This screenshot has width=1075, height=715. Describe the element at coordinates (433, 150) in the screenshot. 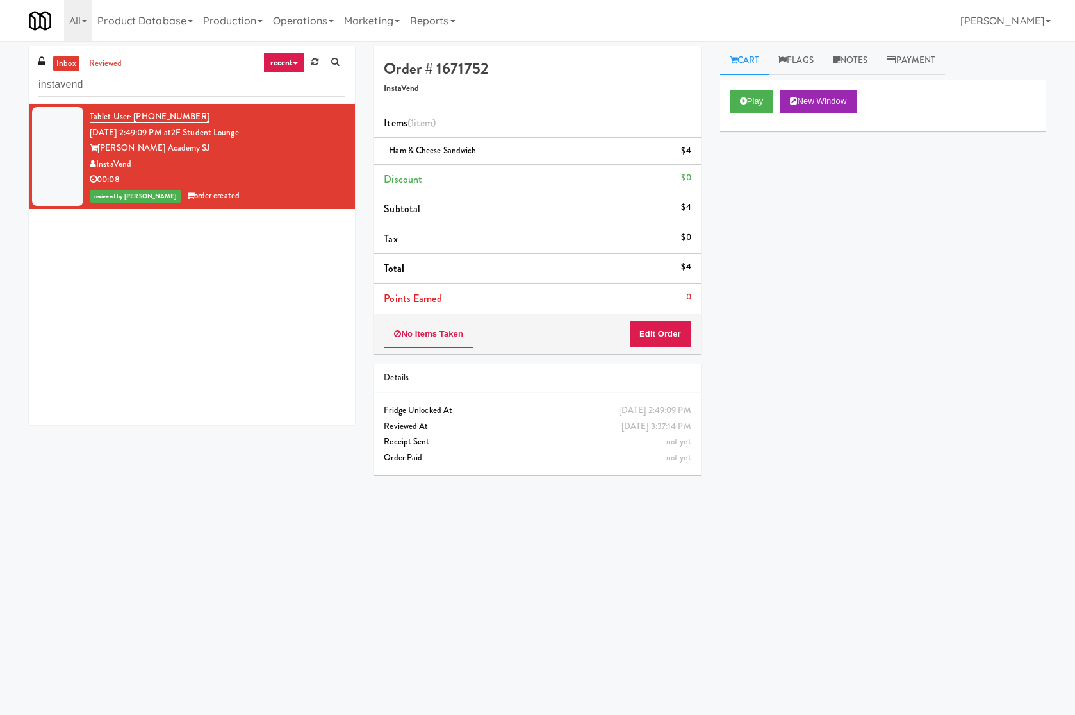

I see `span: Ham & Cheese Sandwich` at that location.